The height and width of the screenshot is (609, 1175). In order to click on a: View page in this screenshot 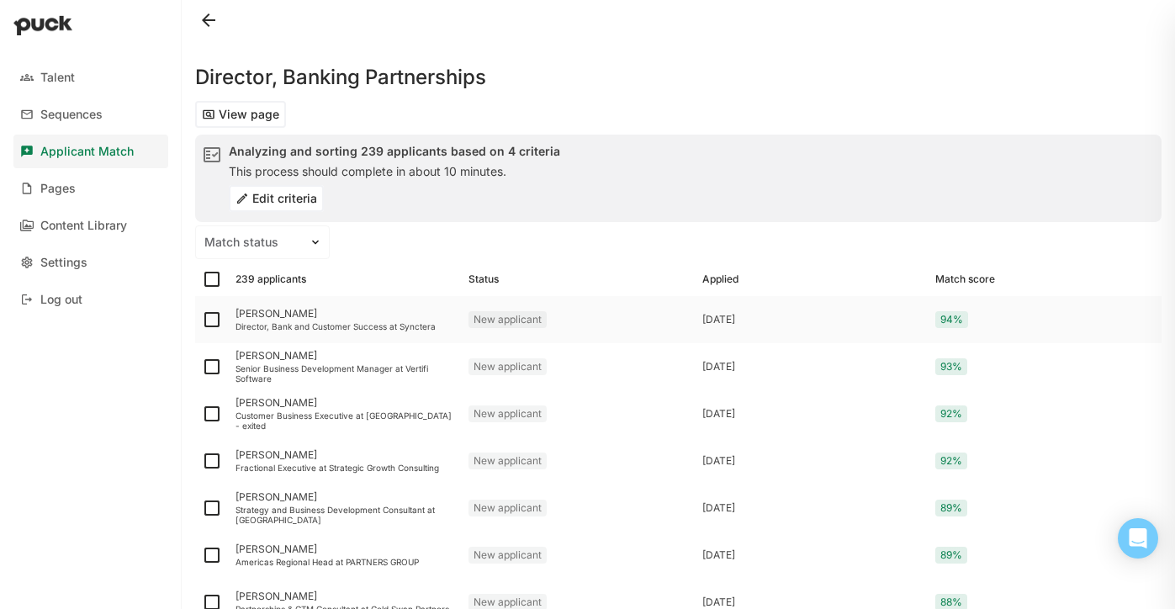, I will do `click(240, 114)`.